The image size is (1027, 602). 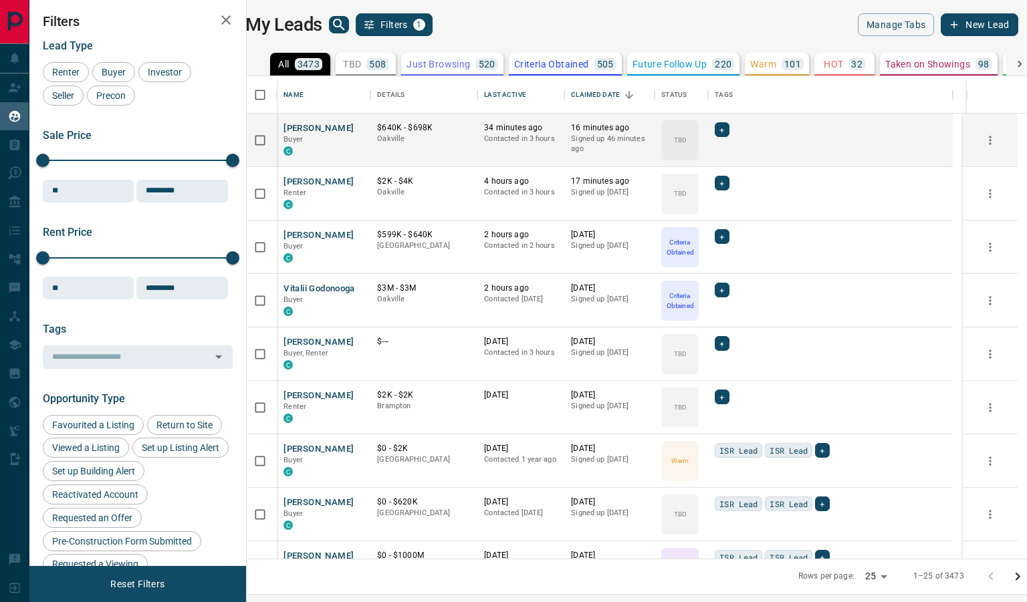 I want to click on p: Contacted 1 year ago, so click(x=521, y=460).